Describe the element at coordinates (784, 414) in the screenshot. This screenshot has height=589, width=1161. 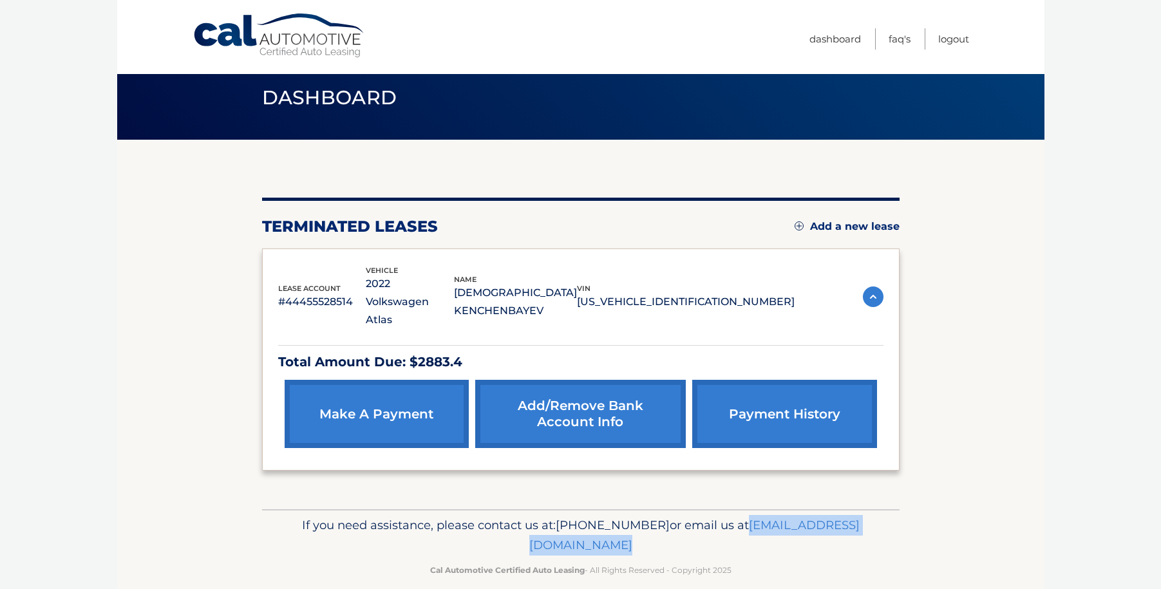
I see `a: payment history` at that location.